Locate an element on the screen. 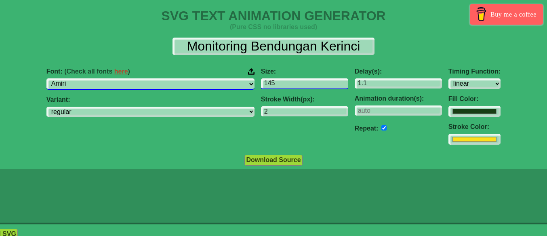 The width and height of the screenshot is (547, 236). label: Stroke Width(px): is located at coordinates (305, 99).